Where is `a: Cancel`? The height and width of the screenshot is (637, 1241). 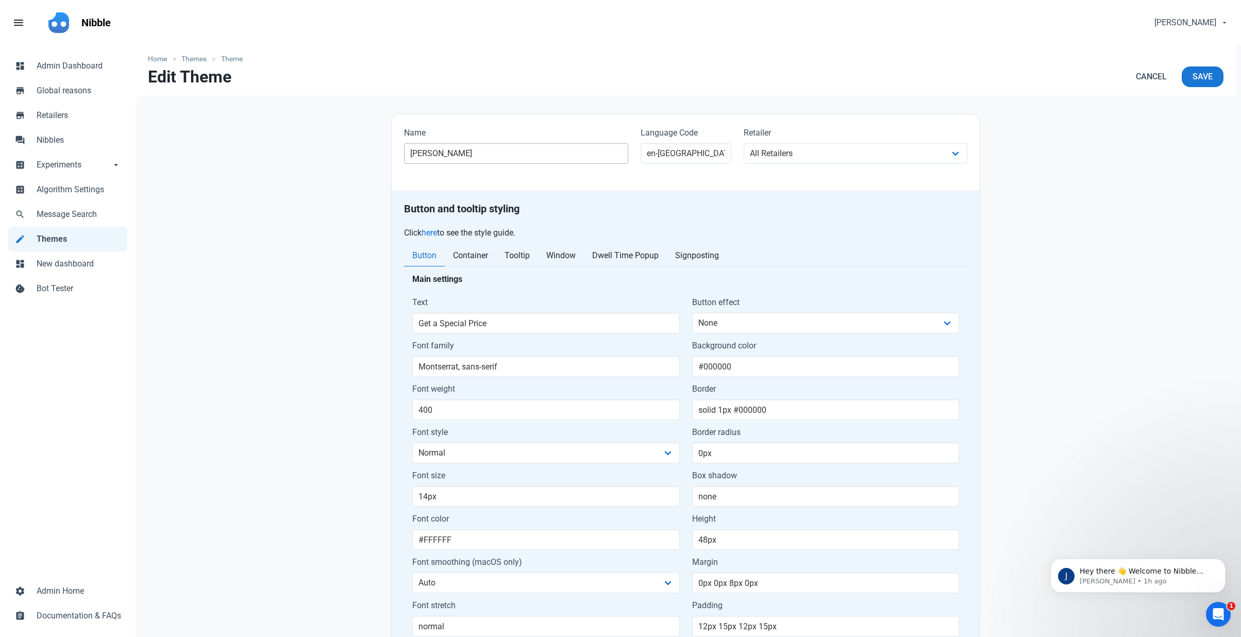 a: Cancel is located at coordinates (1152, 77).